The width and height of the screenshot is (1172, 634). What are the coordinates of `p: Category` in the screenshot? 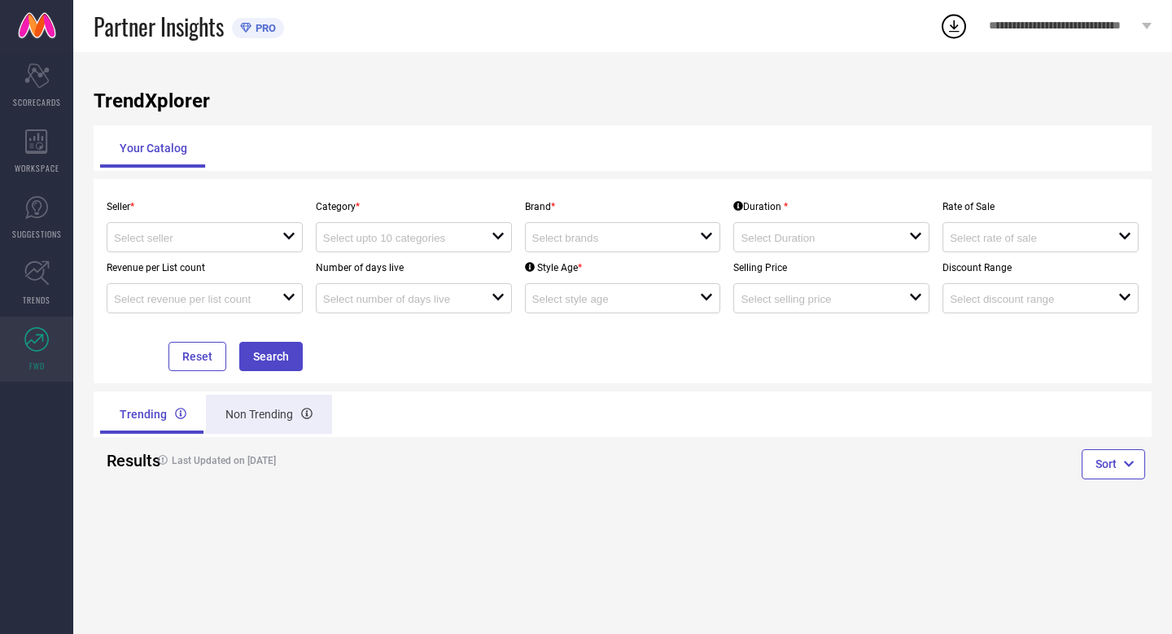 It's located at (414, 207).